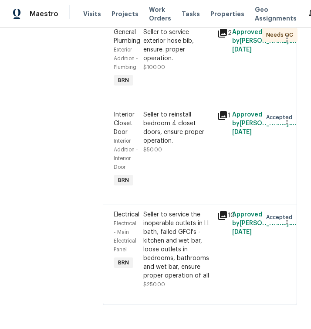  What do you see at coordinates (125, 236) in the screenshot?
I see `span: Electrical - Main Electrical Panel` at bounding box center [125, 236].